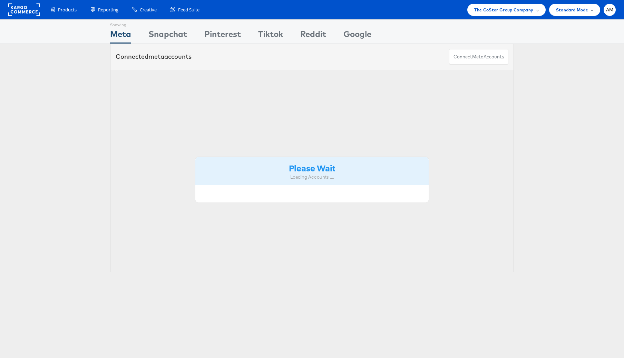 The height and width of the screenshot is (358, 624). Describe the element at coordinates (189, 10) in the screenshot. I see `span: Feed Suite` at that location.